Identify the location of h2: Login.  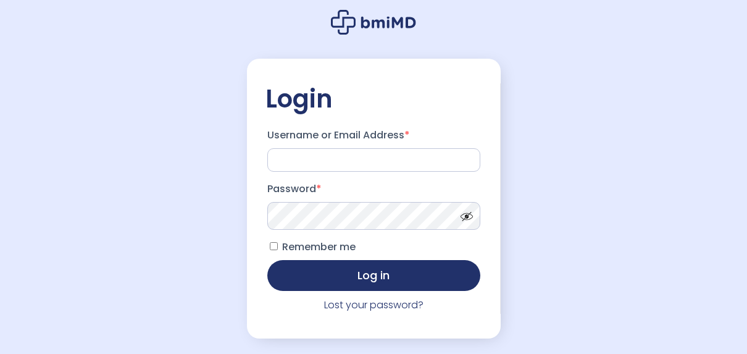
(374, 99).